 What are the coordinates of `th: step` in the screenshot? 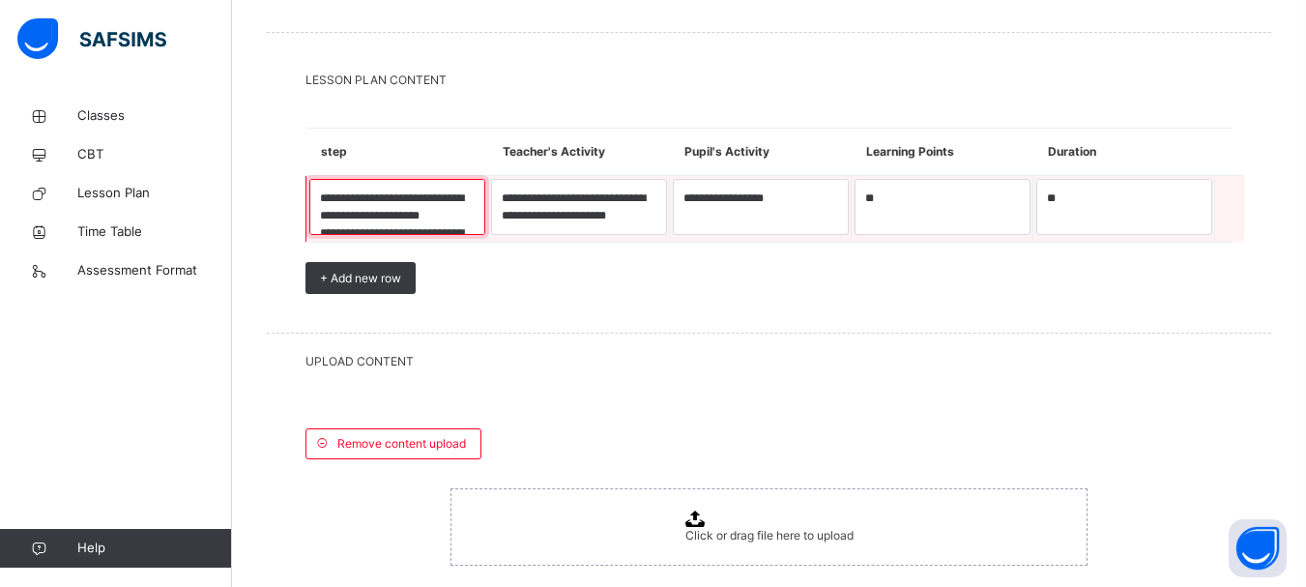 It's located at (397, 152).